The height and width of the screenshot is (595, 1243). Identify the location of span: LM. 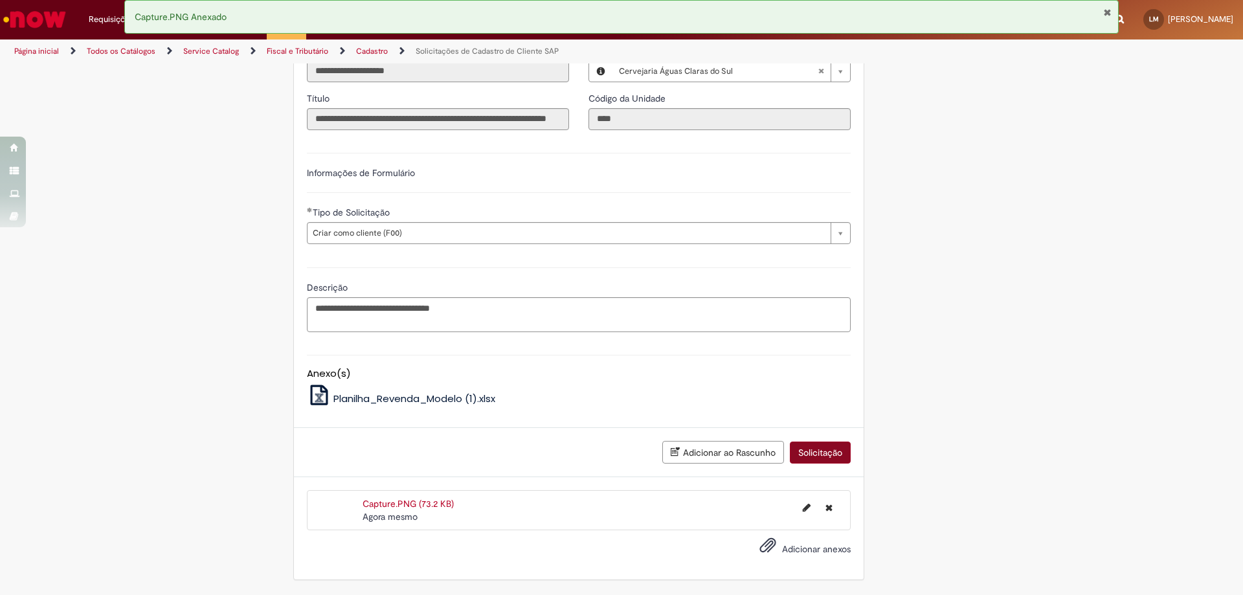
(1153, 19).